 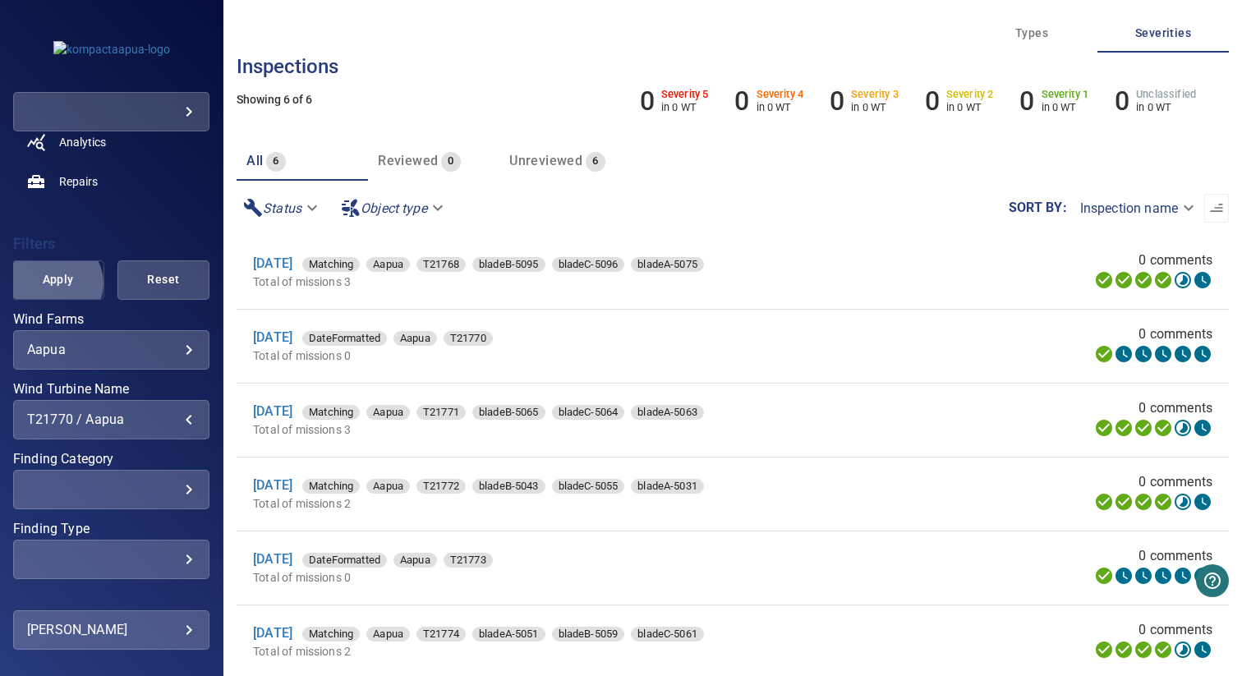 I want to click on div: Wind Turbine Name, so click(x=111, y=420).